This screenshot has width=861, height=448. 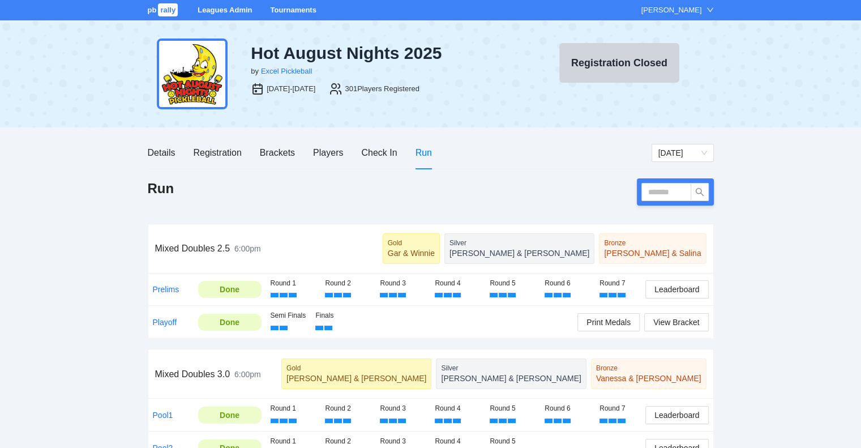 What do you see at coordinates (168, 10) in the screenshot?
I see `span: rally` at bounding box center [168, 10].